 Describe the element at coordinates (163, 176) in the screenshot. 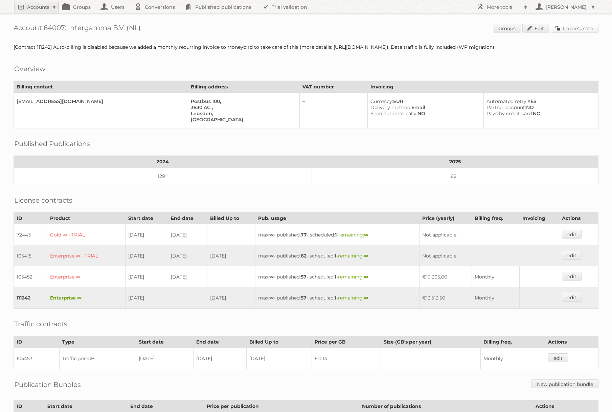

I see `td: 129` at that location.